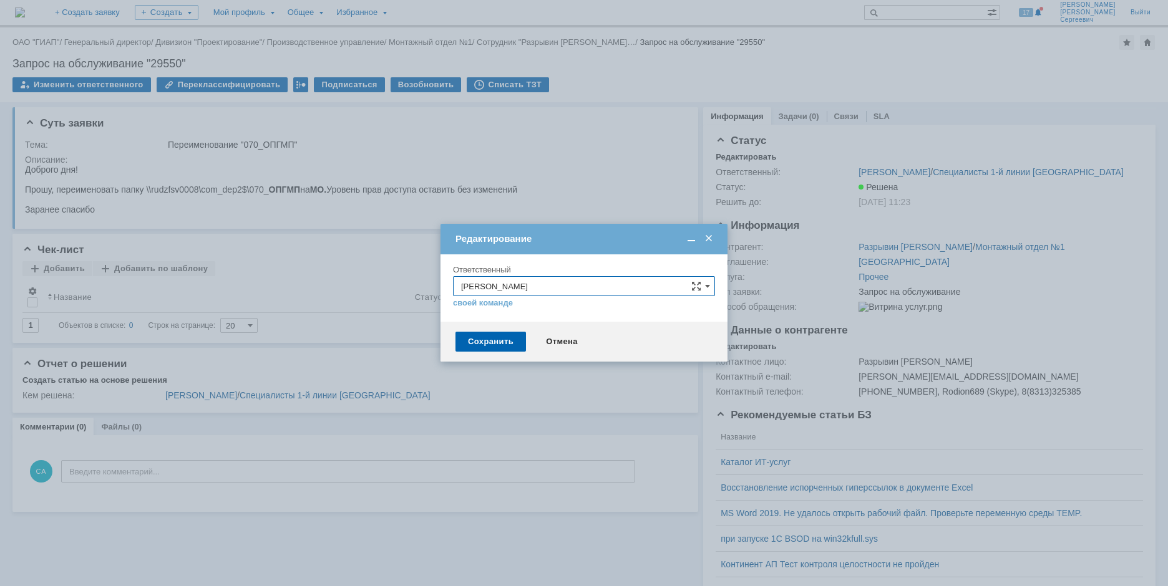  Describe the element at coordinates (696, 286) in the screenshot. I see `span: Сложная форма` at that location.